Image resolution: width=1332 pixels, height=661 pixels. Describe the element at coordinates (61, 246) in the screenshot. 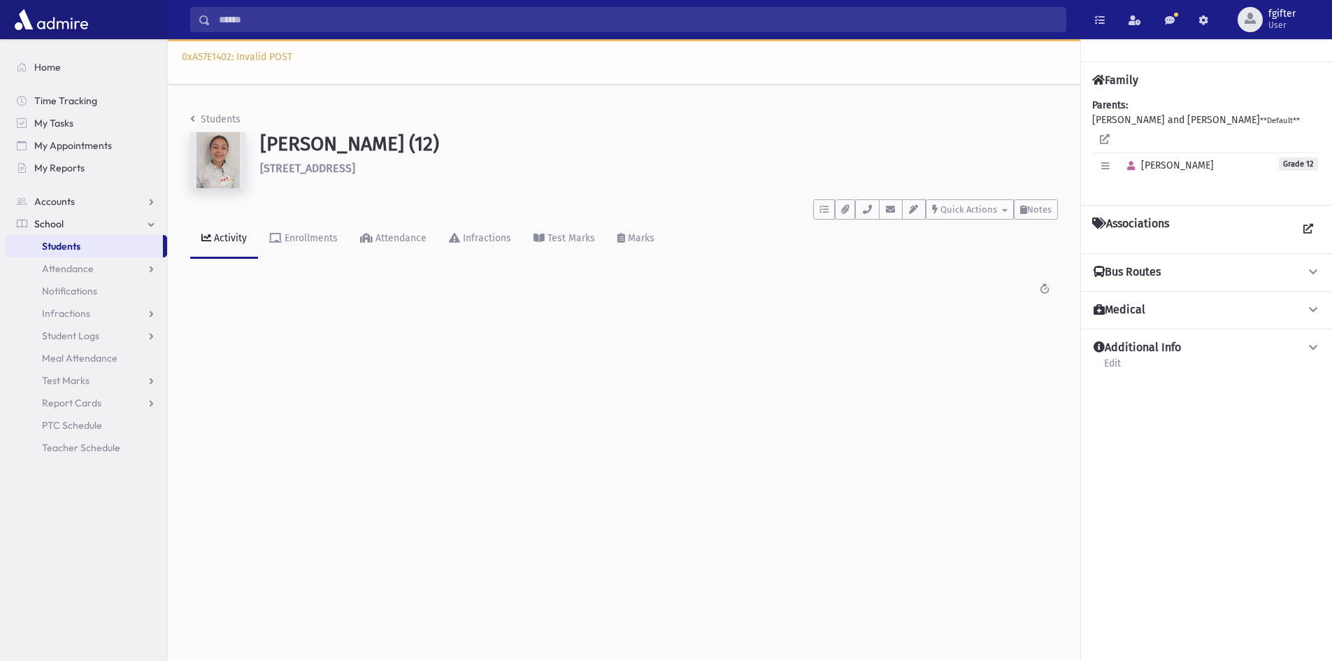

I see `span: Students` at that location.